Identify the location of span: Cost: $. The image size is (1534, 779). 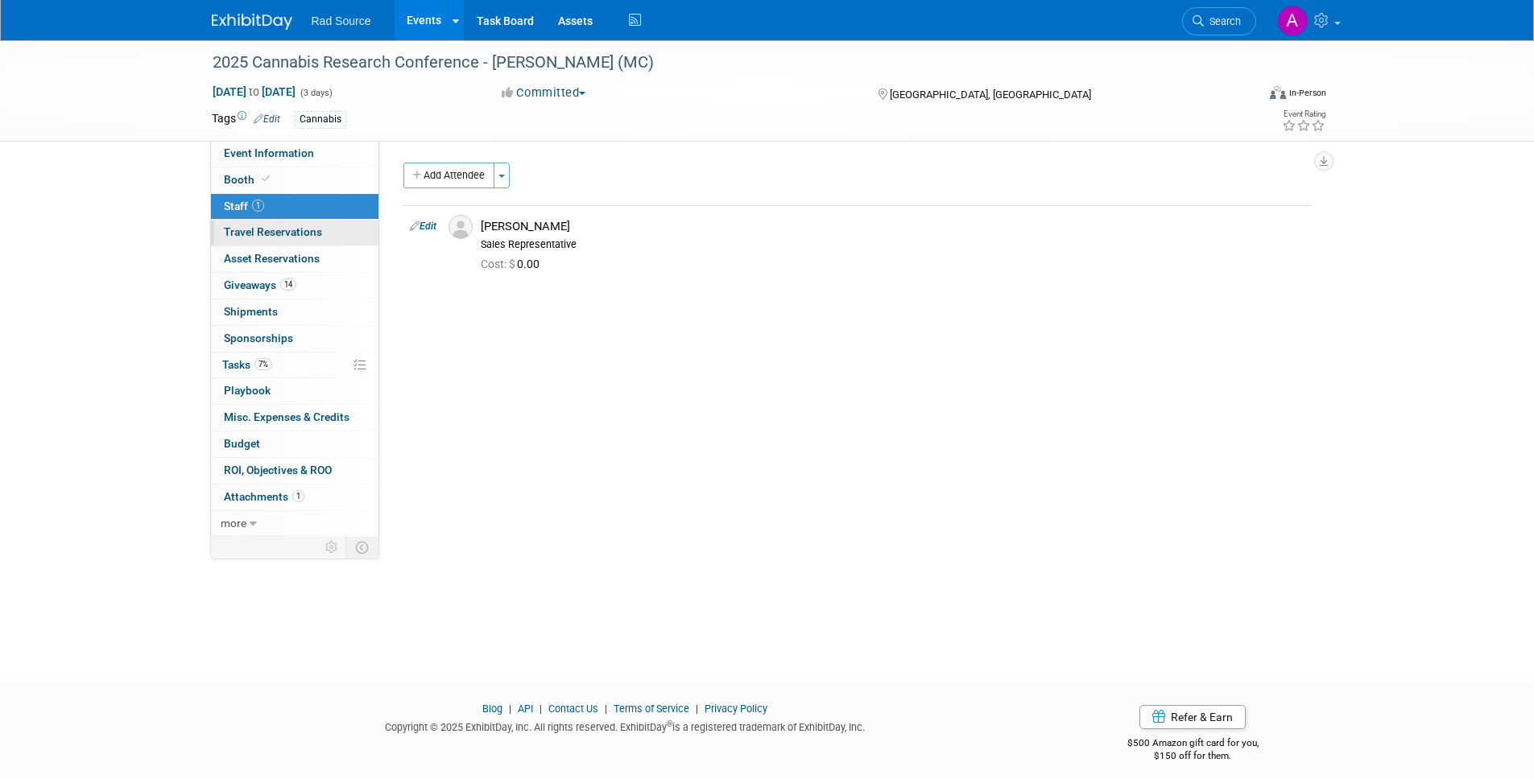
(498, 264).